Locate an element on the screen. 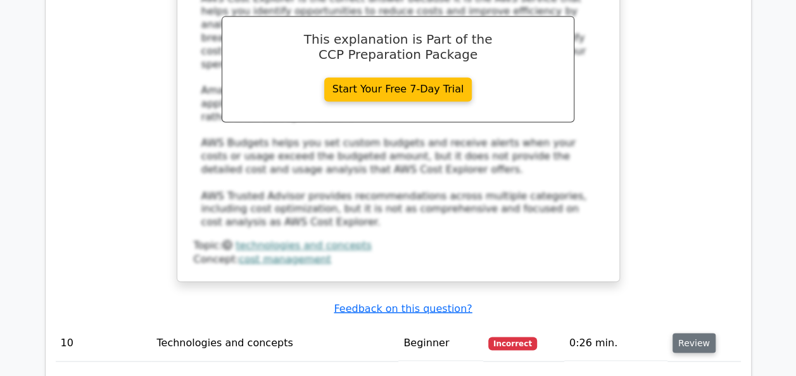  div: Topic: is located at coordinates (398, 246).